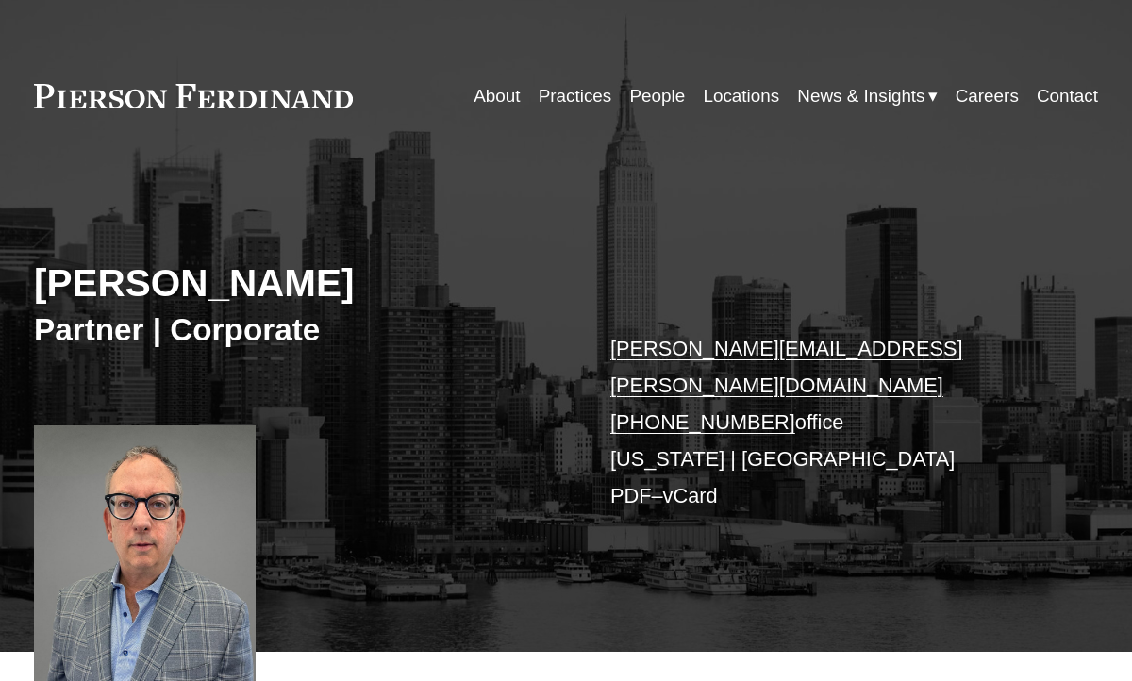 Image resolution: width=1132 pixels, height=681 pixels. I want to click on a: folder dropdown, so click(867, 96).